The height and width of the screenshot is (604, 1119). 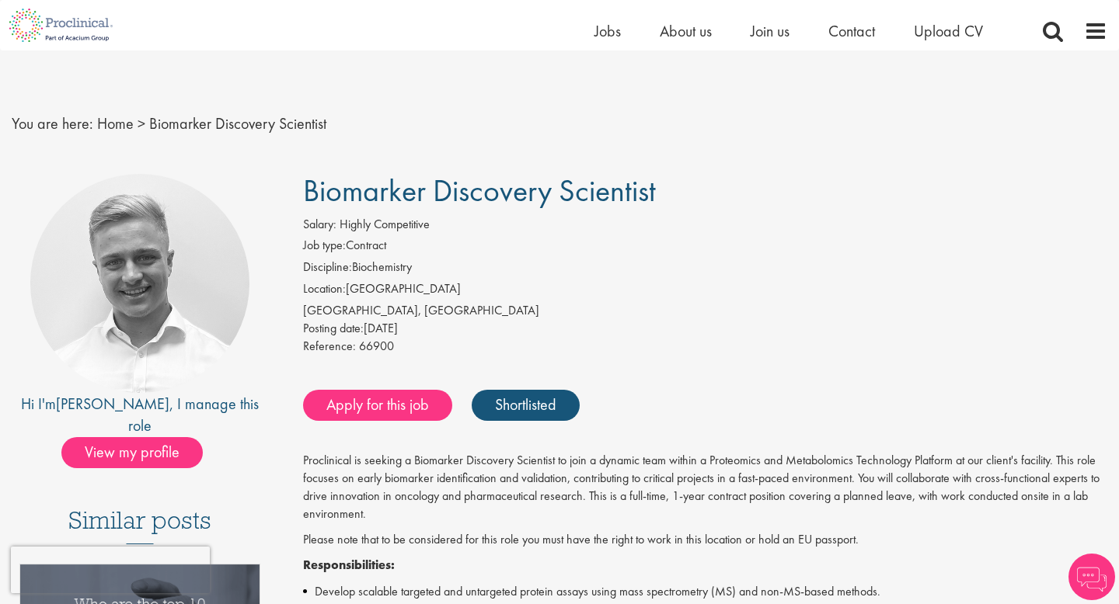 I want to click on span: You are here:, so click(x=52, y=124).